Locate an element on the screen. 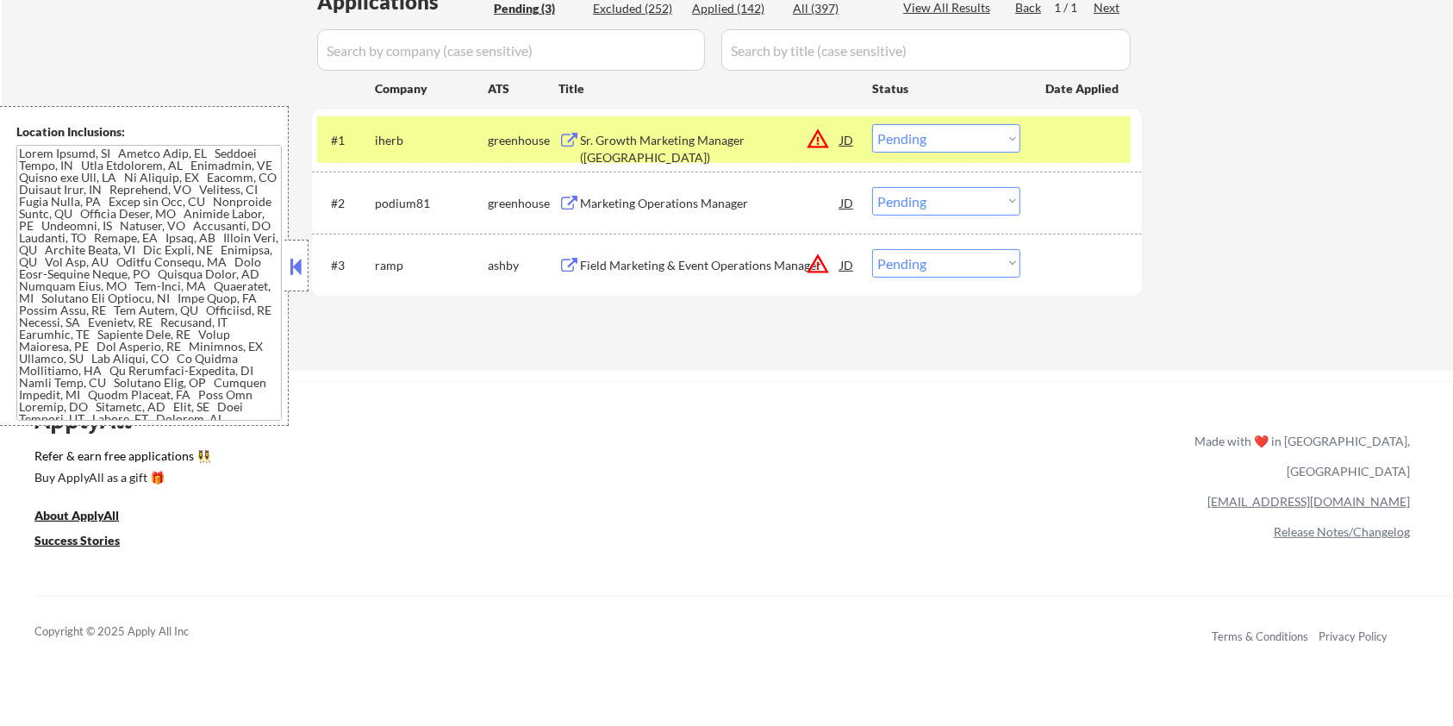  a: About ApplyAll is located at coordinates (89, 516).